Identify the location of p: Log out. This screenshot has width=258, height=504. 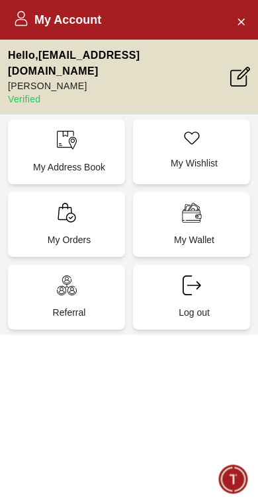
(194, 312).